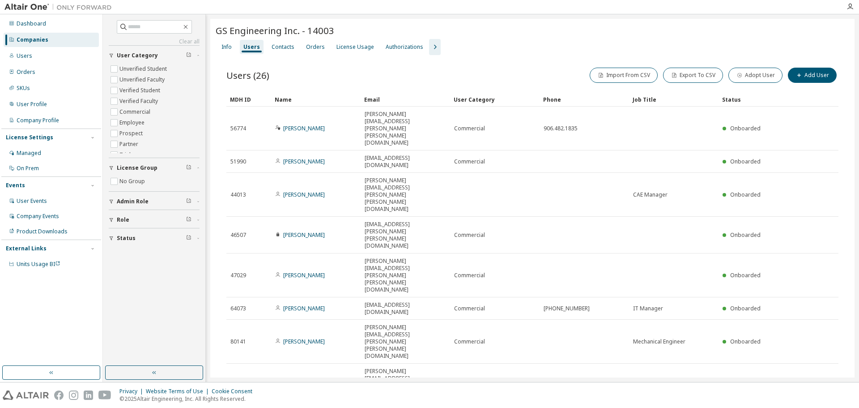  Describe the element at coordinates (60, 7) in the screenshot. I see `img: Altair One` at that location.